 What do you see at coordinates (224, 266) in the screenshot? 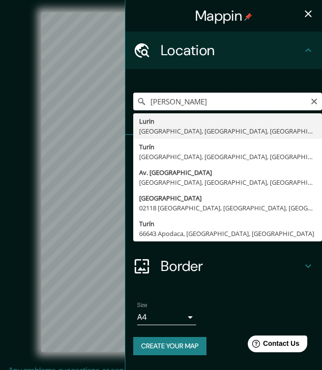
I see `div: Border` at bounding box center [224, 266].